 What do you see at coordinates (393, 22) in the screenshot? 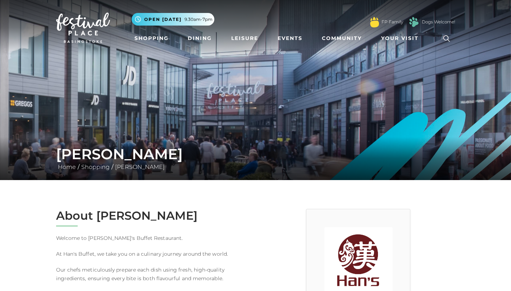
I see `a: FP Family` at bounding box center [393, 22].